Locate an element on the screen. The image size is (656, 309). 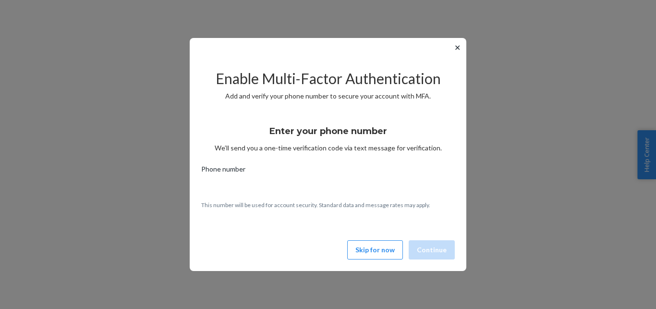
button: Skip for now is located at coordinates (375, 250).